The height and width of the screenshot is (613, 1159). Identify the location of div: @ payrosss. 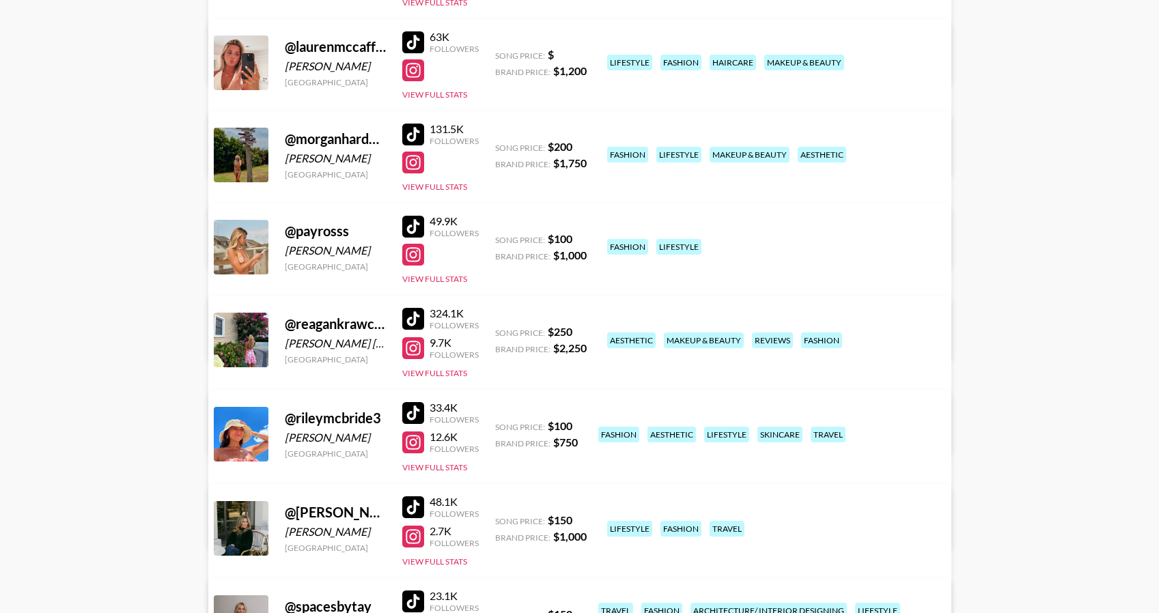
(335, 231).